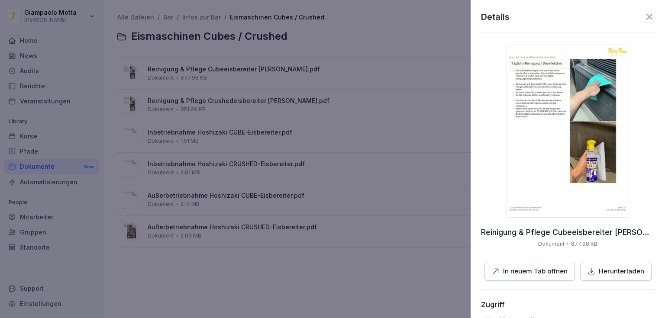  Describe the element at coordinates (530, 272) in the screenshot. I see `button: In neuem Tab öffnen` at that location.